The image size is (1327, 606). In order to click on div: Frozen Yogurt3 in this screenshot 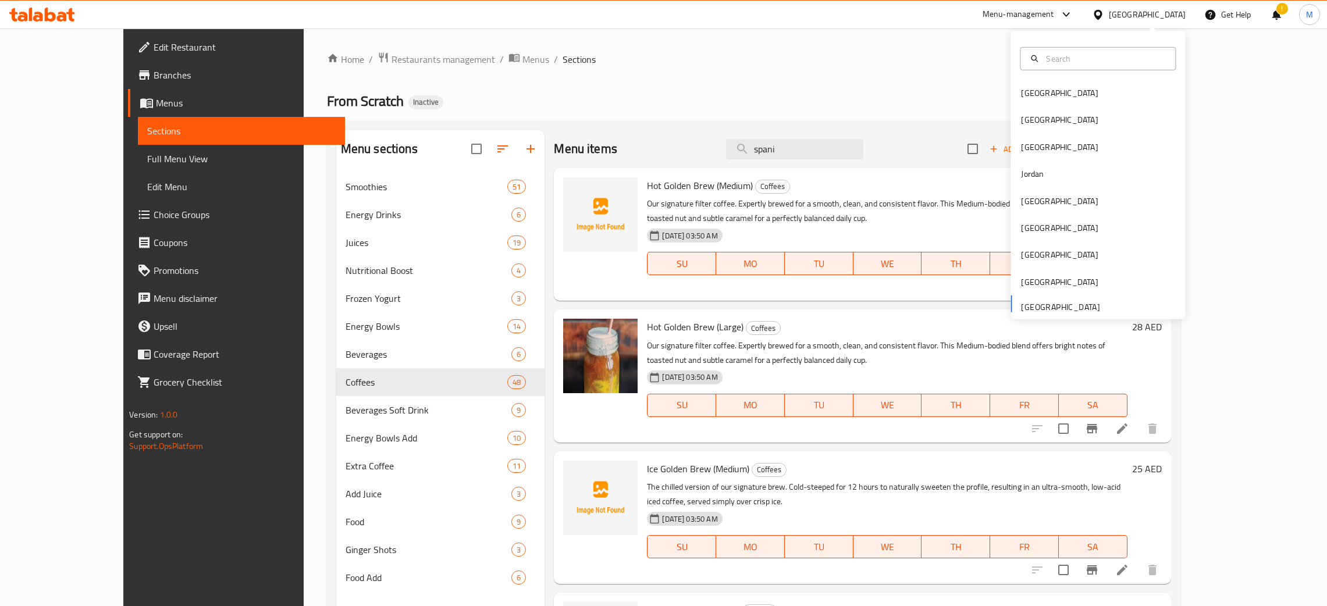, I will do `click(440, 299)`.